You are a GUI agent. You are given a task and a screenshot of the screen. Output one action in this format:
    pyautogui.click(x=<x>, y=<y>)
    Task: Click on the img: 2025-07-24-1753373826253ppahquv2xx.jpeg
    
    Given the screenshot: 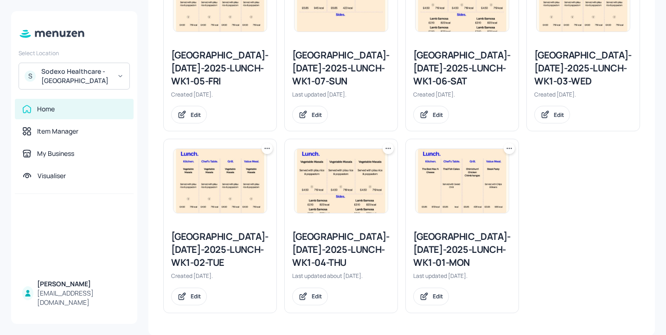 What is the action you would take?
    pyautogui.click(x=341, y=181)
    